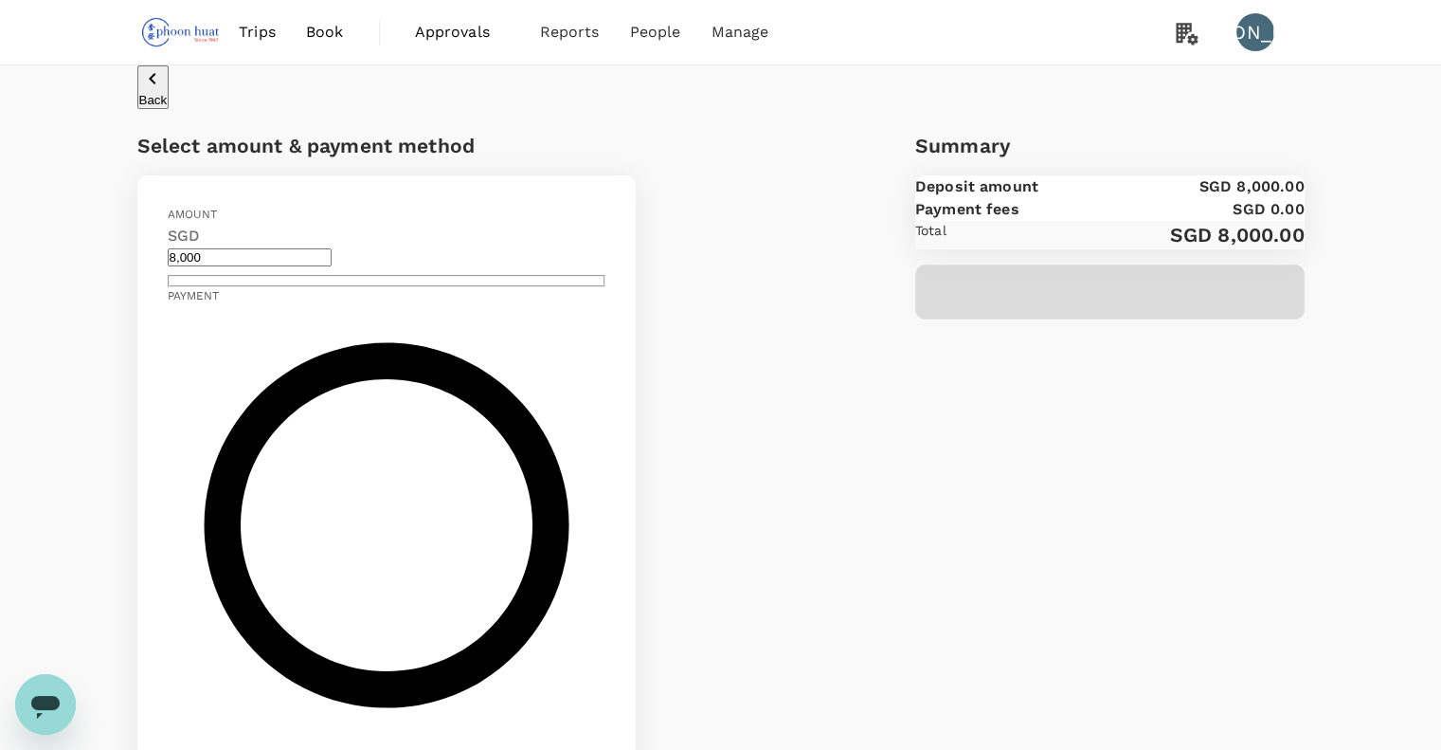  I want to click on span: Reports, so click(570, 32).